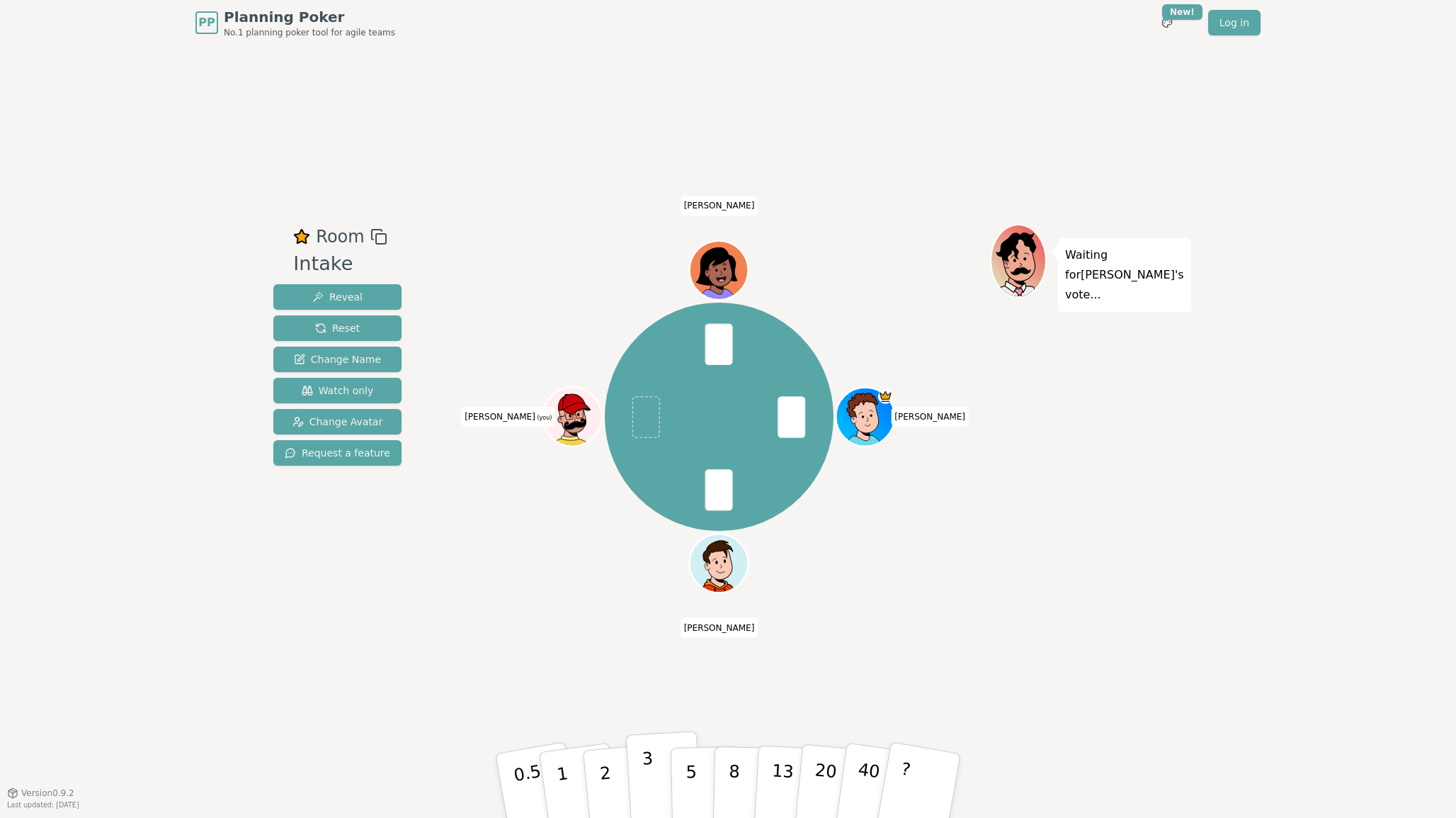 This screenshot has width=1456, height=818. I want to click on span: Version 0.9.2, so click(47, 793).